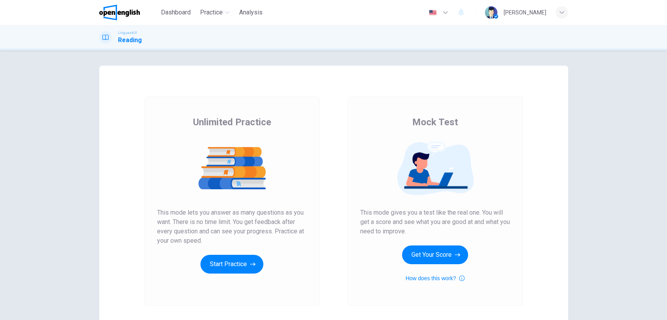 Image resolution: width=667 pixels, height=320 pixels. What do you see at coordinates (211, 13) in the screenshot?
I see `span: Practice` at bounding box center [211, 13].